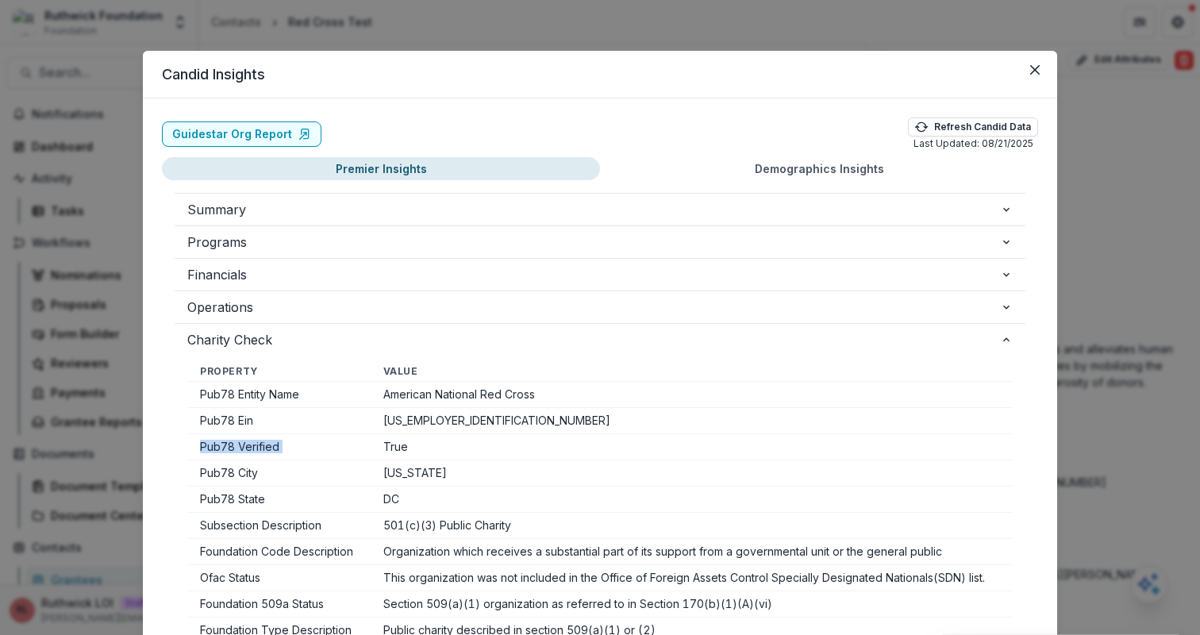 The width and height of the screenshot is (1200, 635). I want to click on a: Guidestar Org Report, so click(241, 134).